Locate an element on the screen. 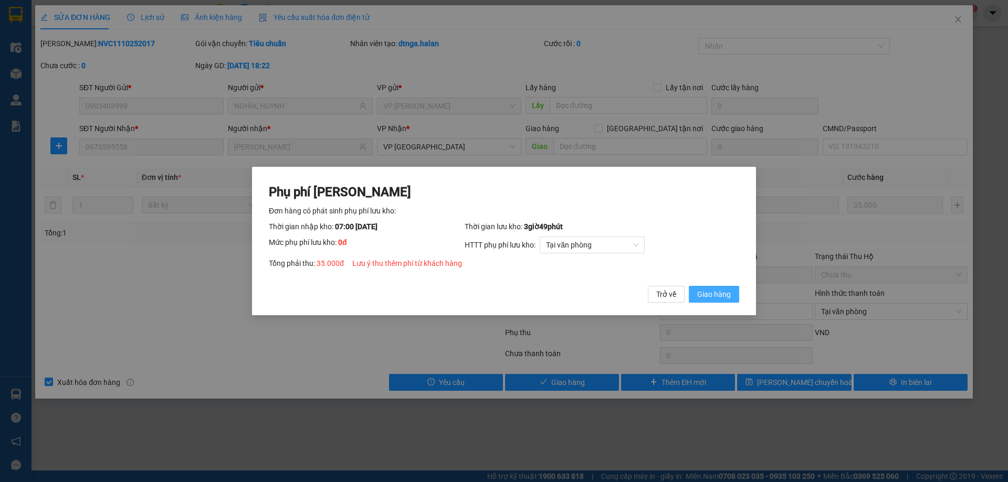 This screenshot has height=482, width=1008. span: Trở về is located at coordinates (666, 294).